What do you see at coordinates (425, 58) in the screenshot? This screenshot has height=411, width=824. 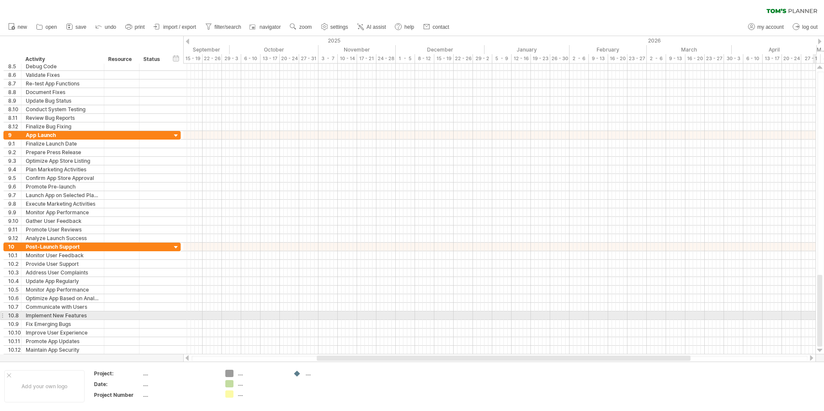 I see `div: 8 - 12` at bounding box center [425, 58].